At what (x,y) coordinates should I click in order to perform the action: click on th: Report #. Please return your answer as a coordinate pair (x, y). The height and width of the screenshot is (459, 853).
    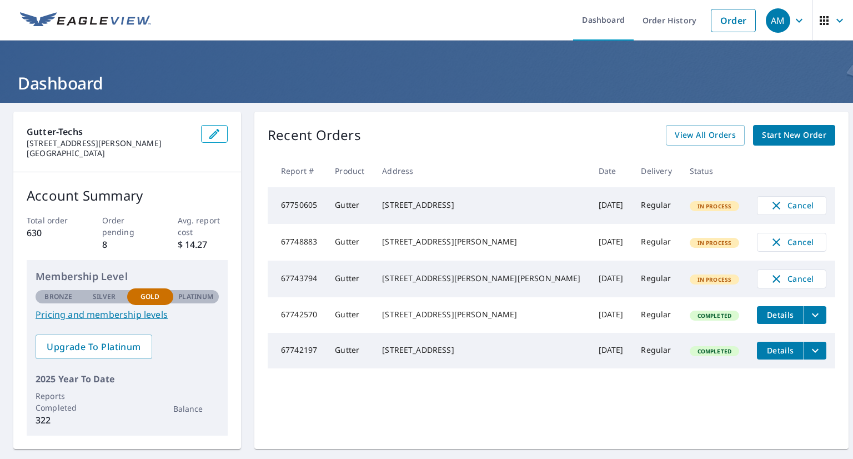
    Looking at the image, I should click on (296, 170).